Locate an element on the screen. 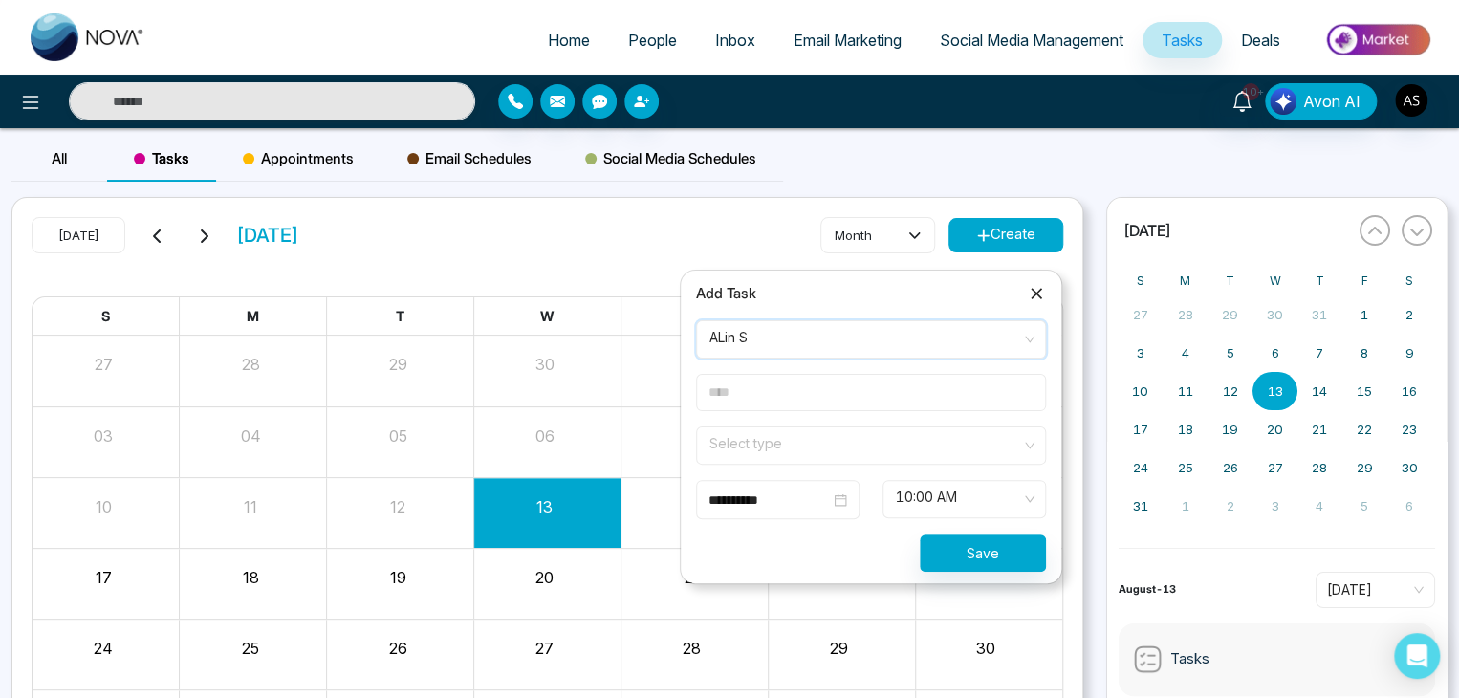  button: August 2, 2025 is located at coordinates (1410, 315).